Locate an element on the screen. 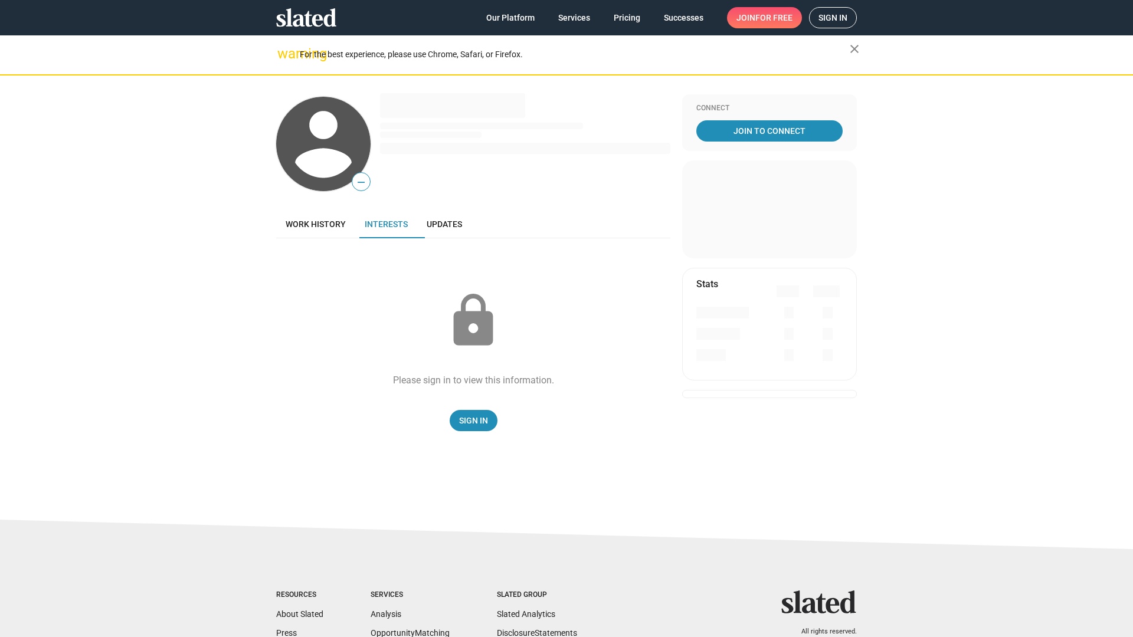 The image size is (1133, 637). a: Work history is located at coordinates (316, 224).